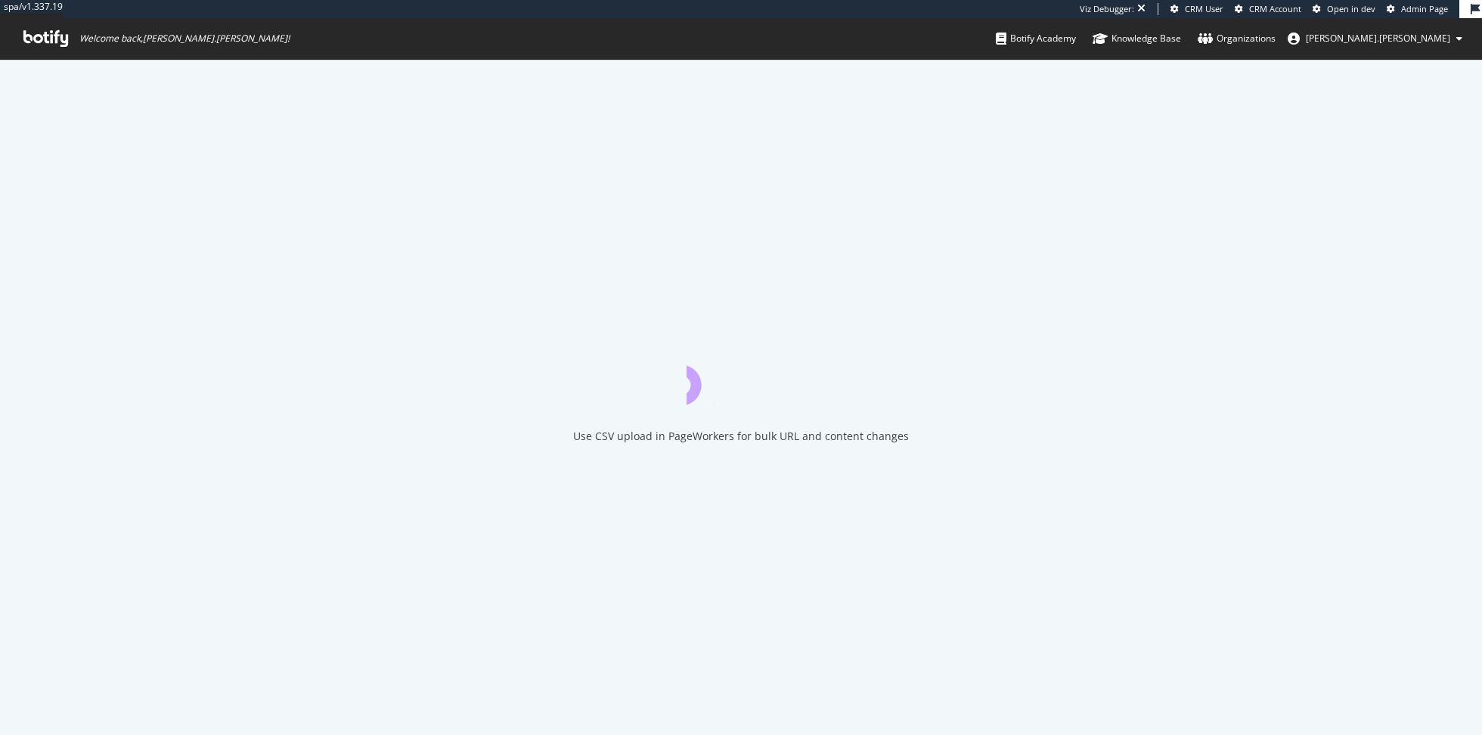  I want to click on div: Organizations, so click(1237, 39).